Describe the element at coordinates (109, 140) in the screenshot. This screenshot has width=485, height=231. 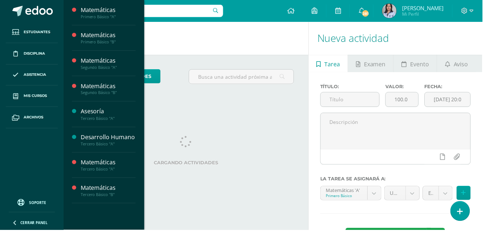
I see `a: Desarrollo HumanoTercero Básico "A"` at that location.